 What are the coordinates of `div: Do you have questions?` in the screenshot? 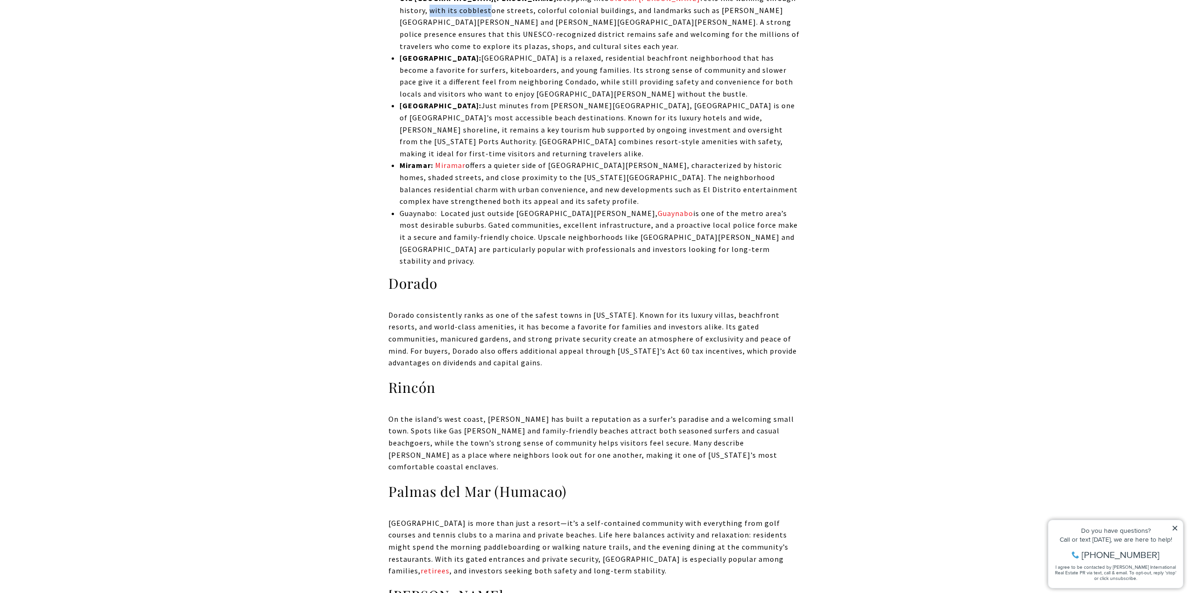 It's located at (72, 24).